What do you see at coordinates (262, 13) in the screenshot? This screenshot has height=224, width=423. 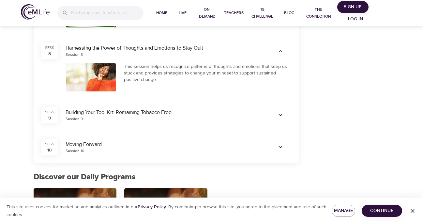 I see `span: 1% Challenge` at bounding box center [262, 13].